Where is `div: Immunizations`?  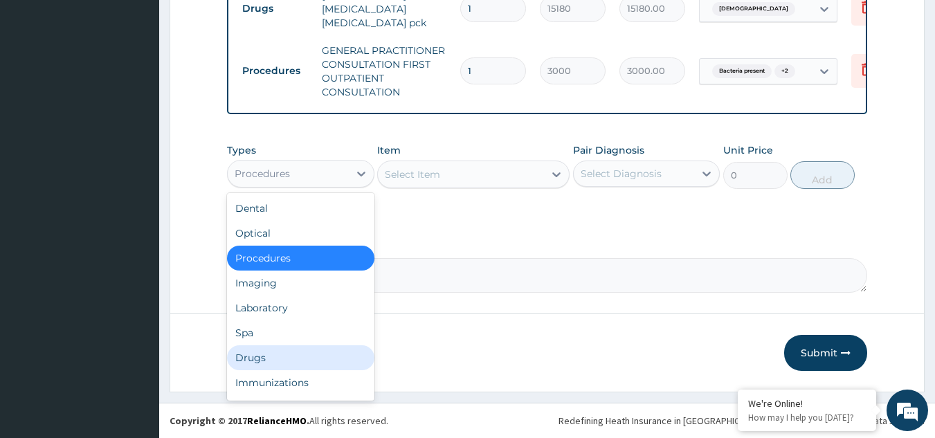 div: Immunizations is located at coordinates (300, 383).